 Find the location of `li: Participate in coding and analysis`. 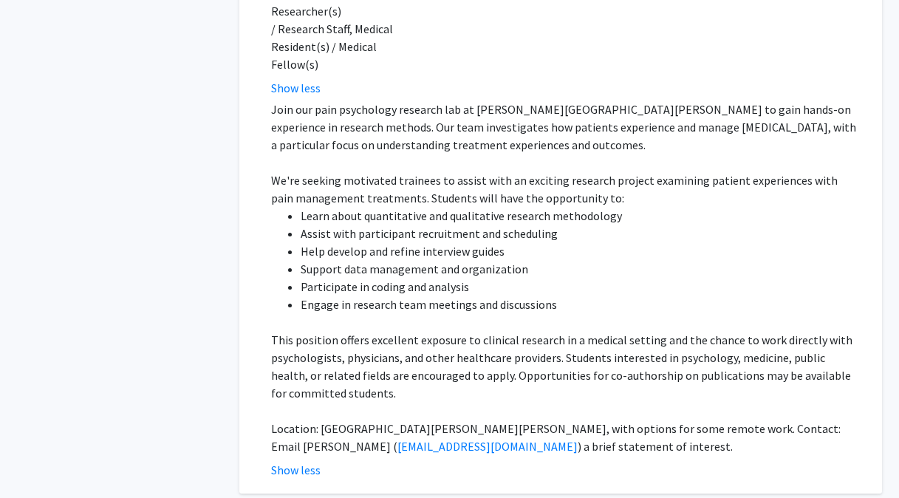

li: Participate in coding and analysis is located at coordinates (581, 287).